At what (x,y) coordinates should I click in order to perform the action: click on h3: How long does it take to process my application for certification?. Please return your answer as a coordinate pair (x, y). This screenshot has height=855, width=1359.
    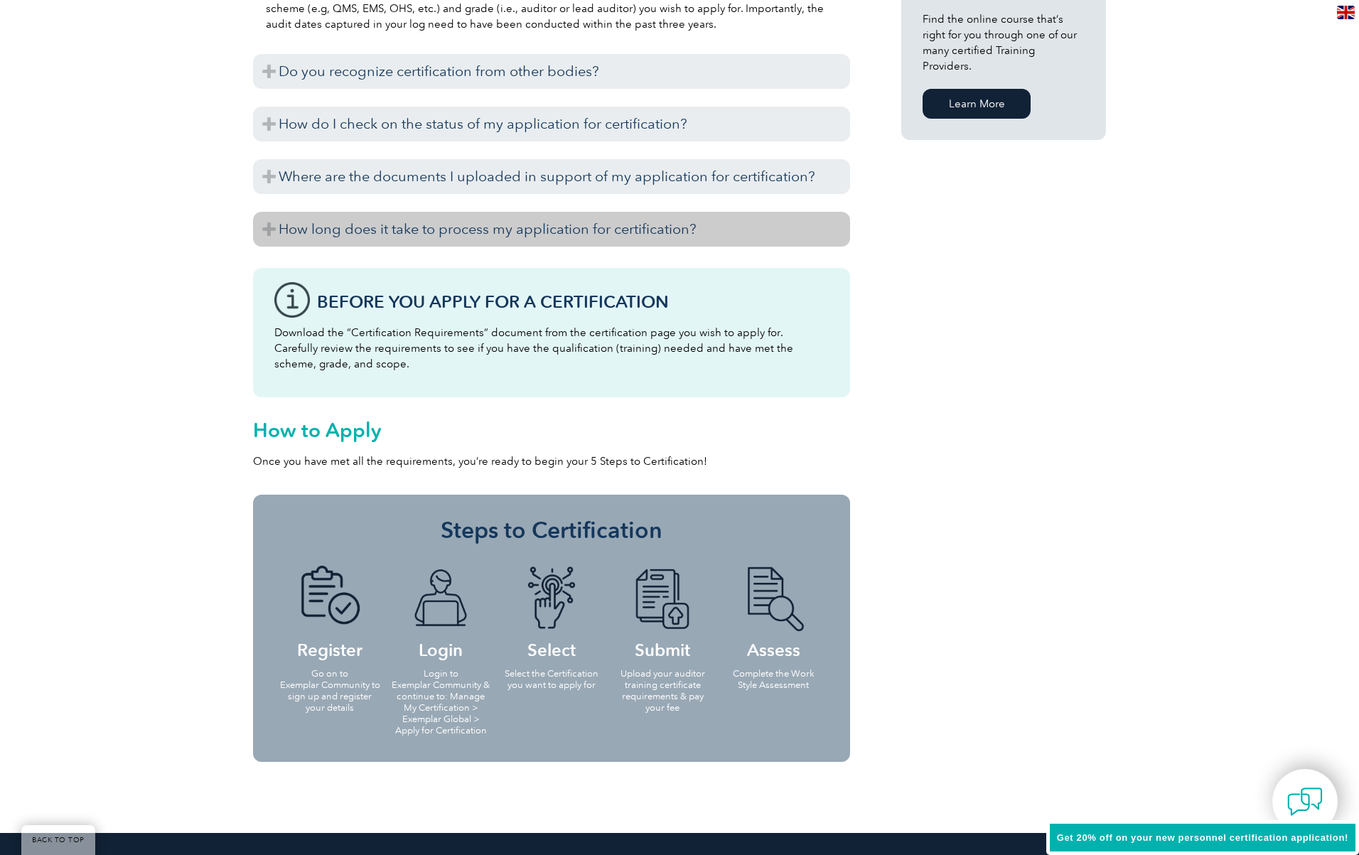
    Looking at the image, I should click on (552, 229).